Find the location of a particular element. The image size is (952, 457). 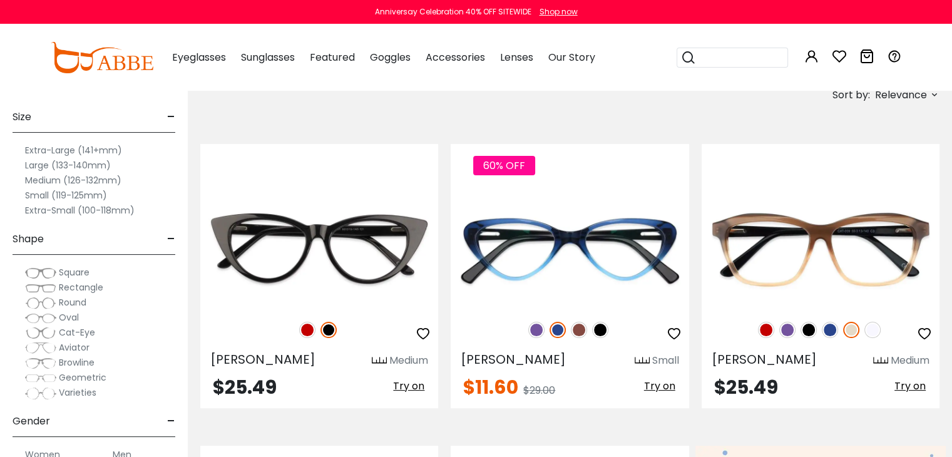

img: Rectangle.png is located at coordinates (41, 288).